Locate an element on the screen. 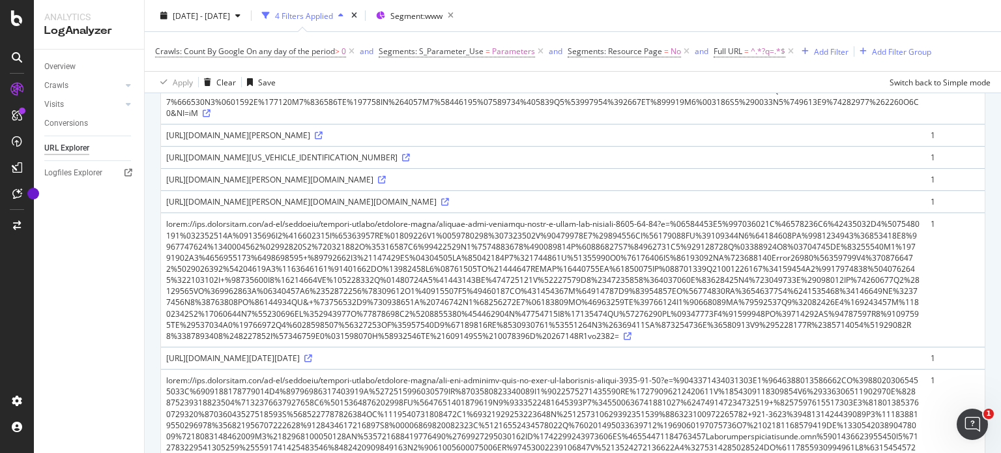 The width and height of the screenshot is (1001, 453). span: 1 is located at coordinates (989, 414).